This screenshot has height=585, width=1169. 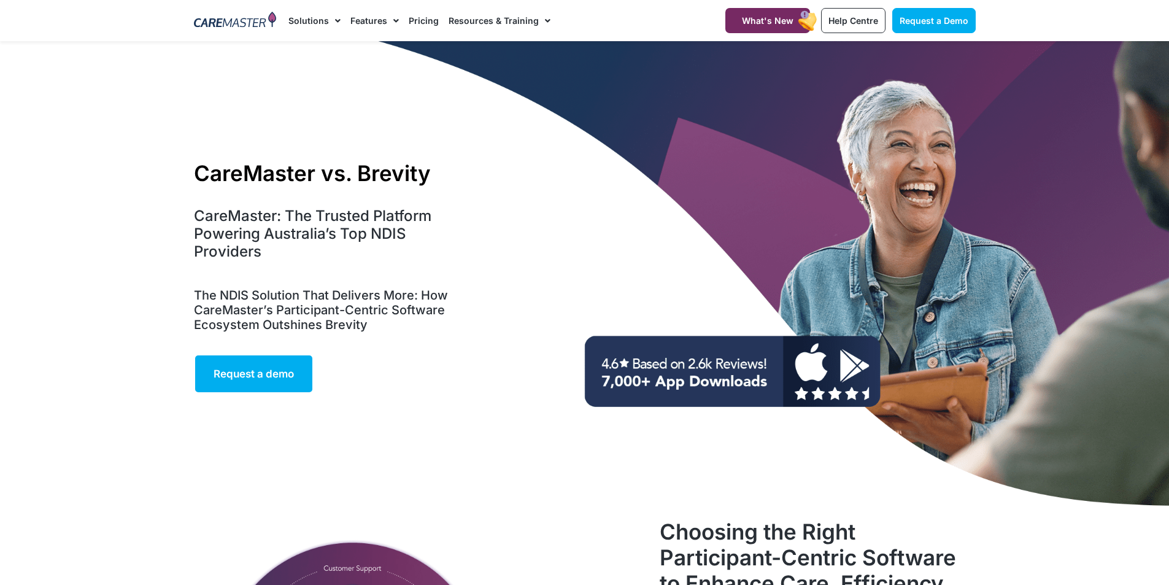 I want to click on span: Help Centre, so click(x=853, y=20).